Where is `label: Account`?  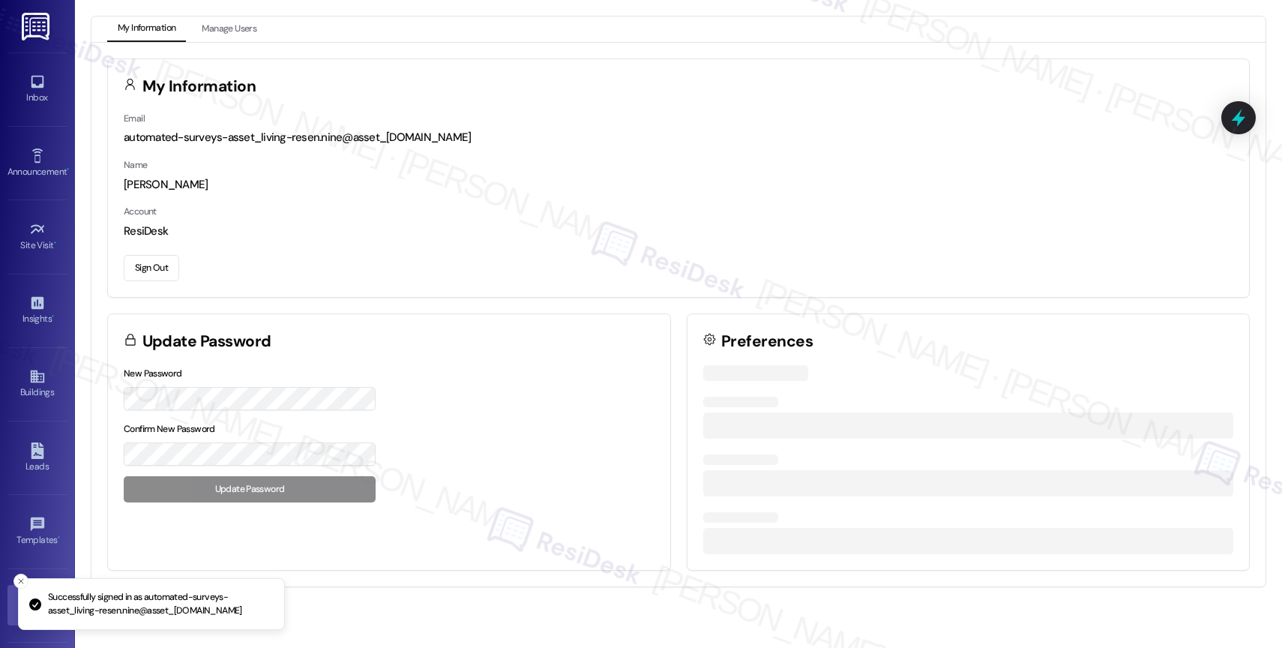 label: Account is located at coordinates (140, 211).